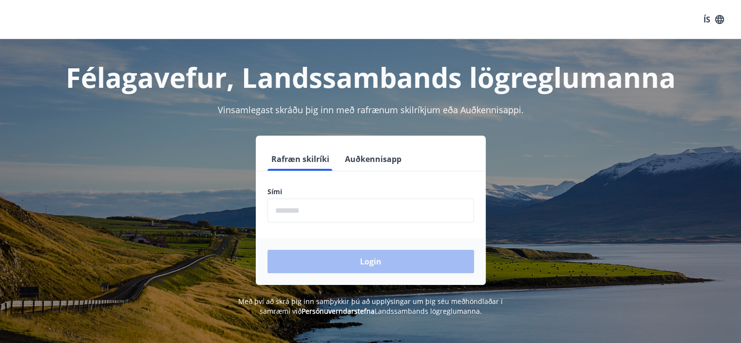  What do you see at coordinates (370, 306) in the screenshot?
I see `span: Með því að skrá þig inn samþykkir þú að upplýsingar um þig séu meðhöndlaðar í samræmi við Landssa...` at bounding box center [370, 306].